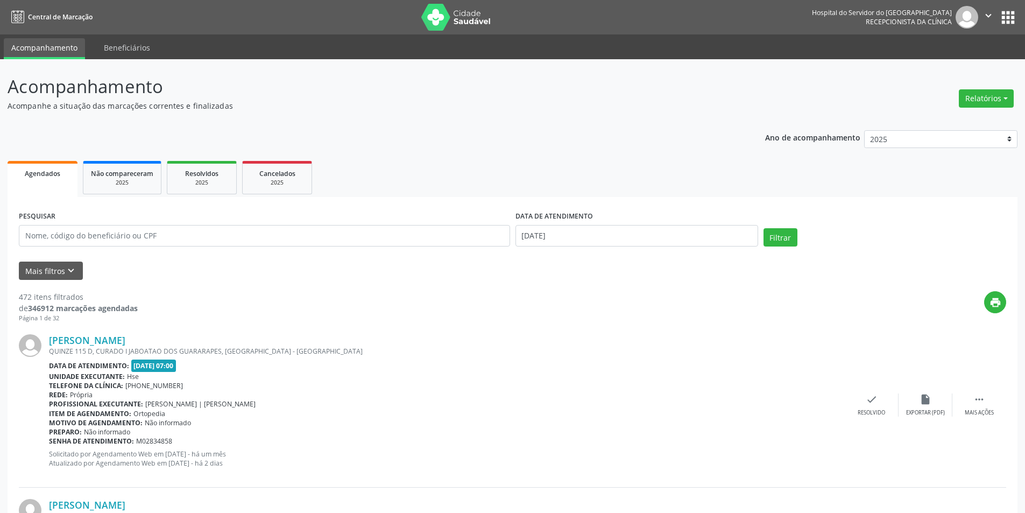 This screenshot has width=1025, height=513. I want to click on span: Central de Marcação, so click(60, 17).